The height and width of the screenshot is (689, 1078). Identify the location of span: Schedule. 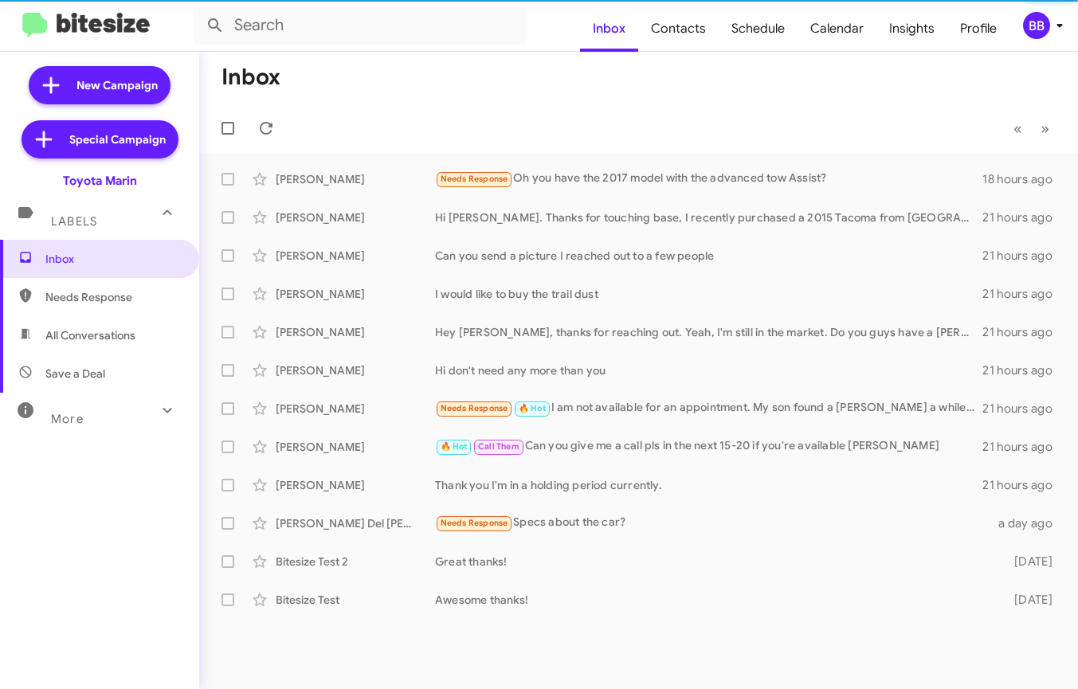
(758, 29).